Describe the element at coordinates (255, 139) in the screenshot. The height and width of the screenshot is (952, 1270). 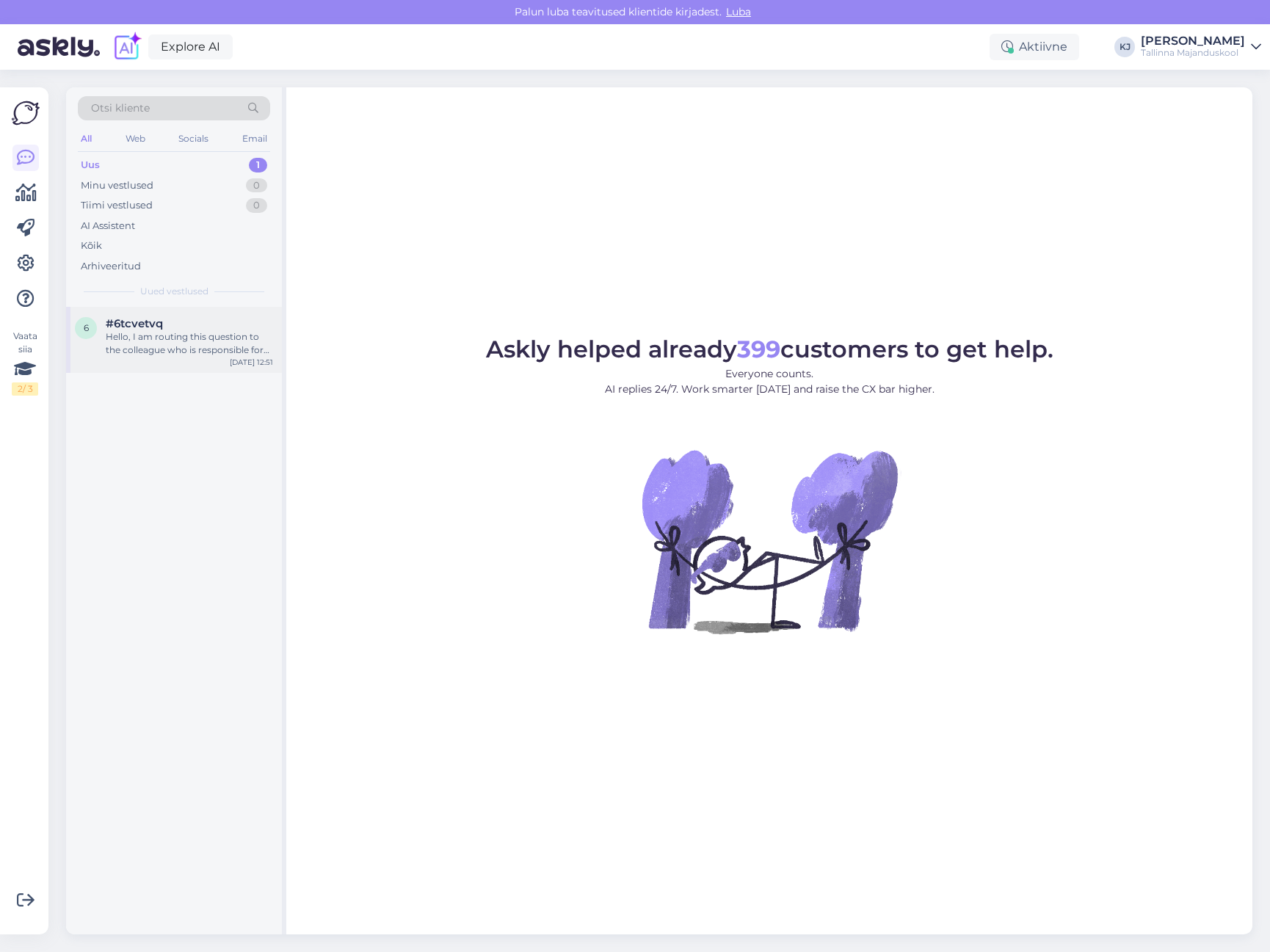
I see `div: Email` at that location.